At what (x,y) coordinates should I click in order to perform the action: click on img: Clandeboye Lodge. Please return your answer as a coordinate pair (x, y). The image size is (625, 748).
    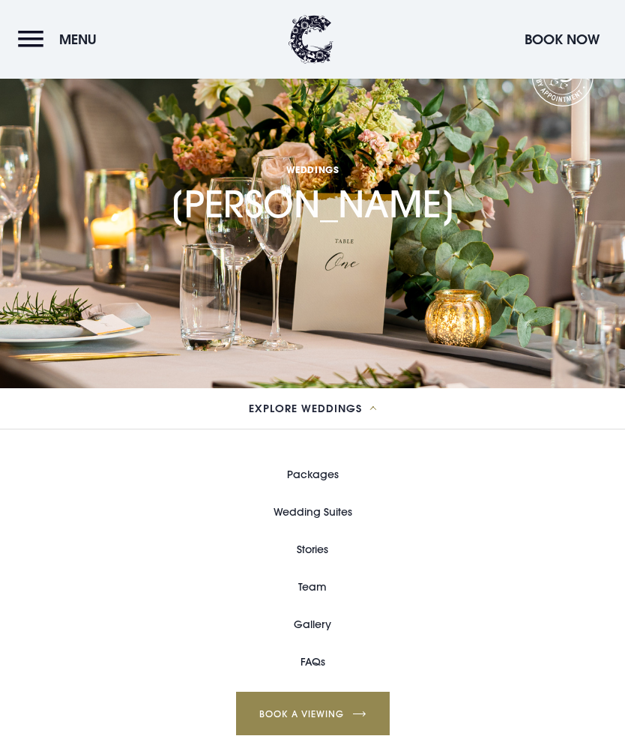
    Looking at the image, I should click on (311, 39).